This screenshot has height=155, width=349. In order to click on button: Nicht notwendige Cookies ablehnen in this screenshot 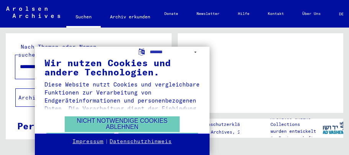, I will do `click(122, 124)`.